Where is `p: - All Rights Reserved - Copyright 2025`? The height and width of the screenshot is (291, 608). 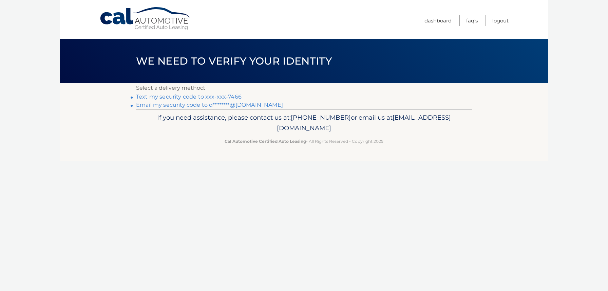
p: - All Rights Reserved - Copyright 2025 is located at coordinates (304, 141).